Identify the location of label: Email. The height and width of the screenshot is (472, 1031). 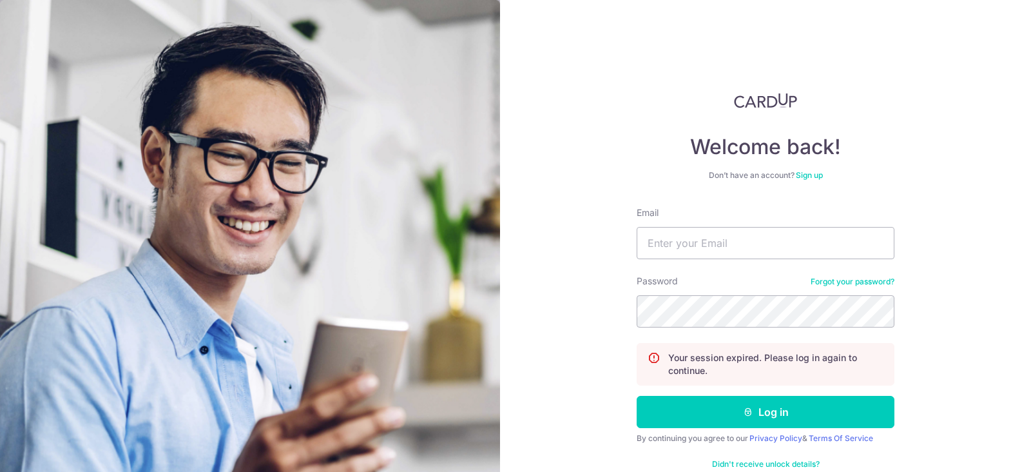
(648, 213).